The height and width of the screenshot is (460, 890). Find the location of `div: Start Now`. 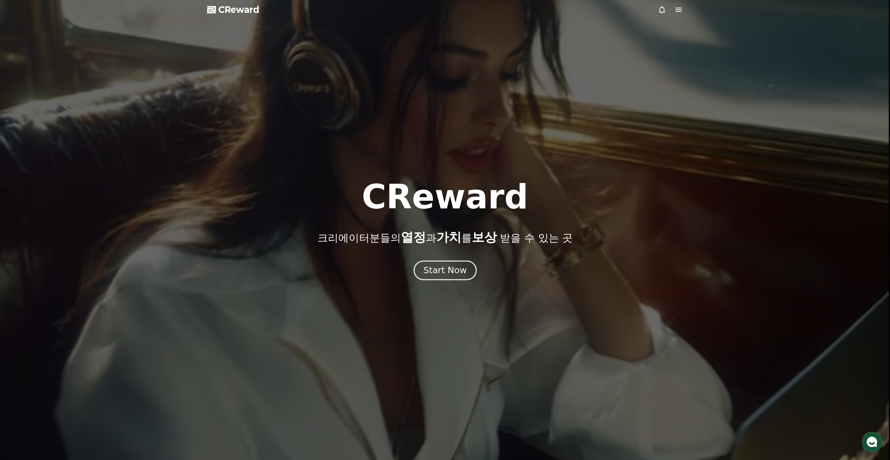

div: Start Now is located at coordinates (445, 270).